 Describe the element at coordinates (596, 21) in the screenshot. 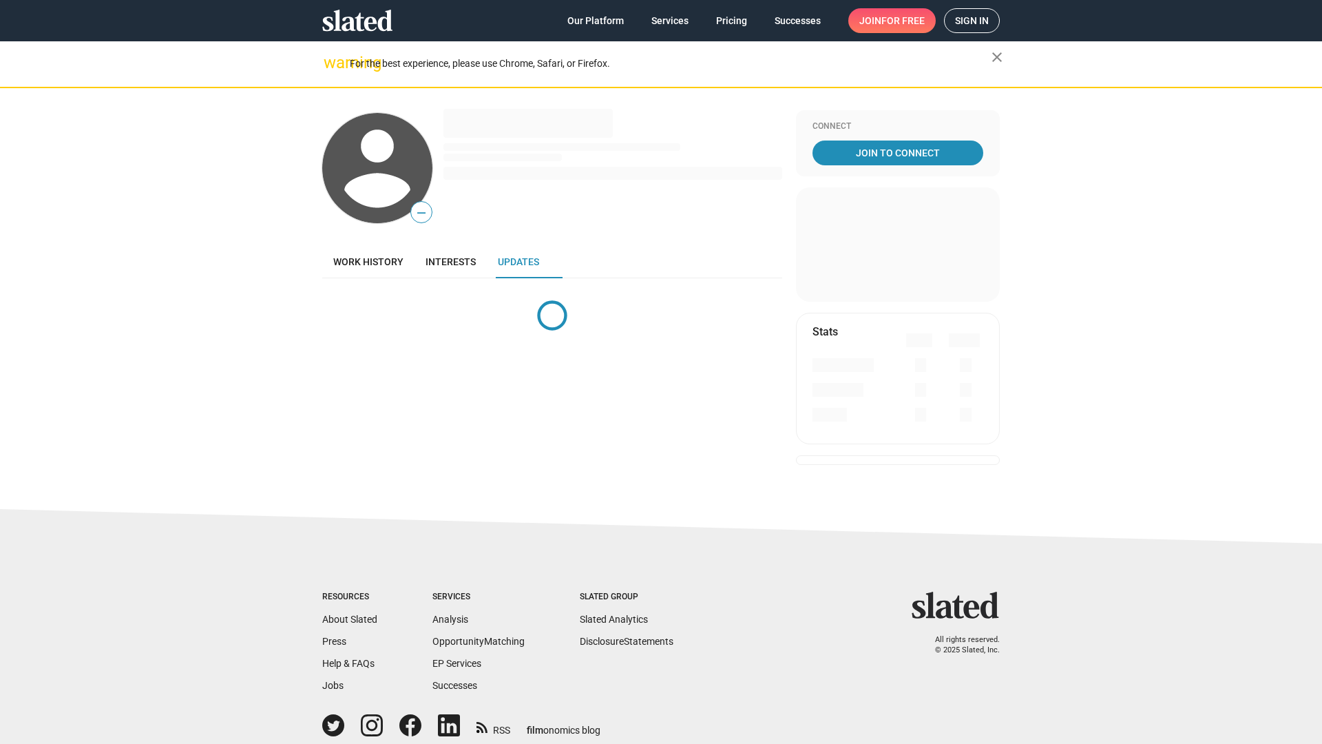

I see `span: Our Platform` at that location.